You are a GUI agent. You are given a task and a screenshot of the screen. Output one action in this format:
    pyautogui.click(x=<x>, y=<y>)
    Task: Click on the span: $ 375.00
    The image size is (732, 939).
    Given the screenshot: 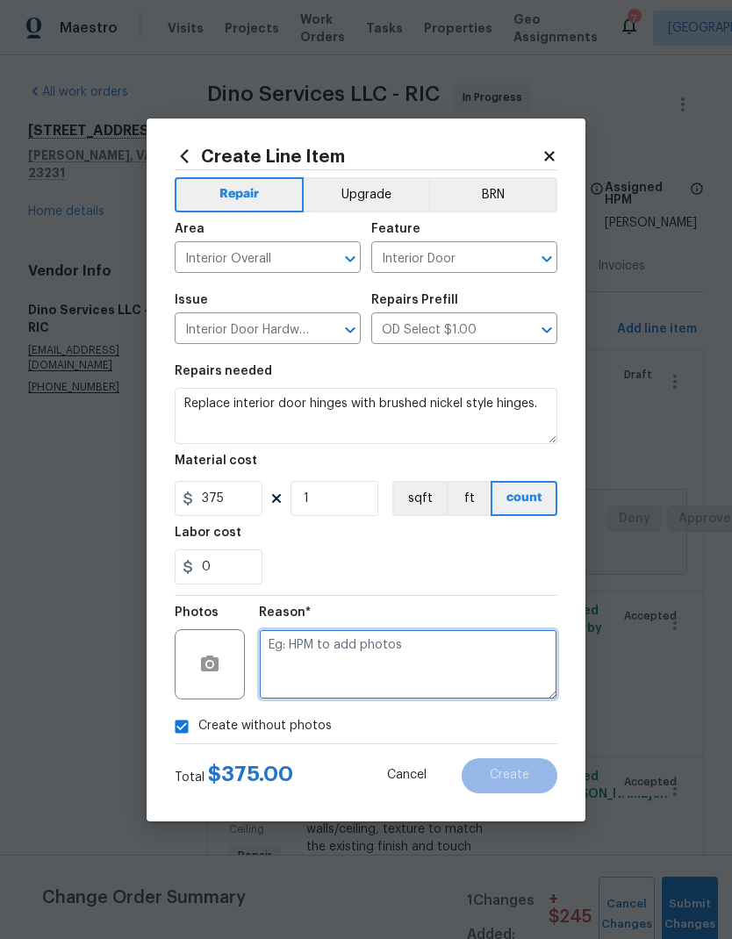 What is the action you would take?
    pyautogui.click(x=250, y=774)
    